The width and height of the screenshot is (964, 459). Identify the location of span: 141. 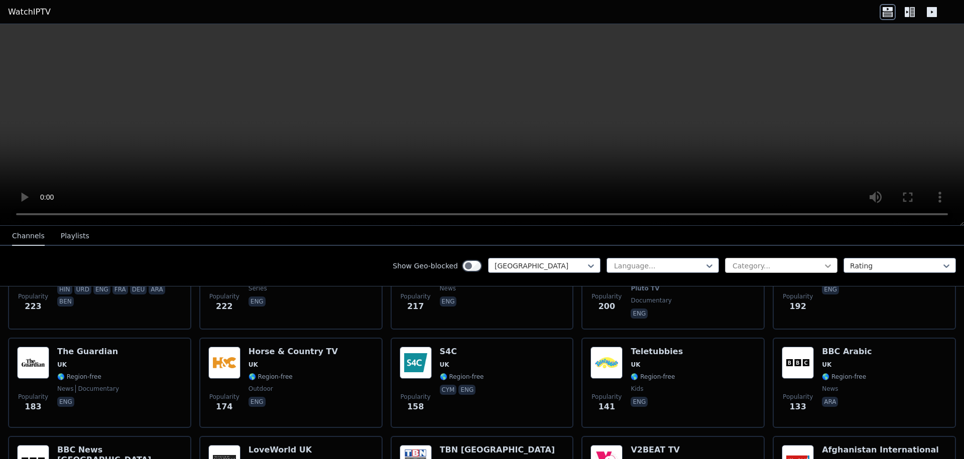
(606, 407).